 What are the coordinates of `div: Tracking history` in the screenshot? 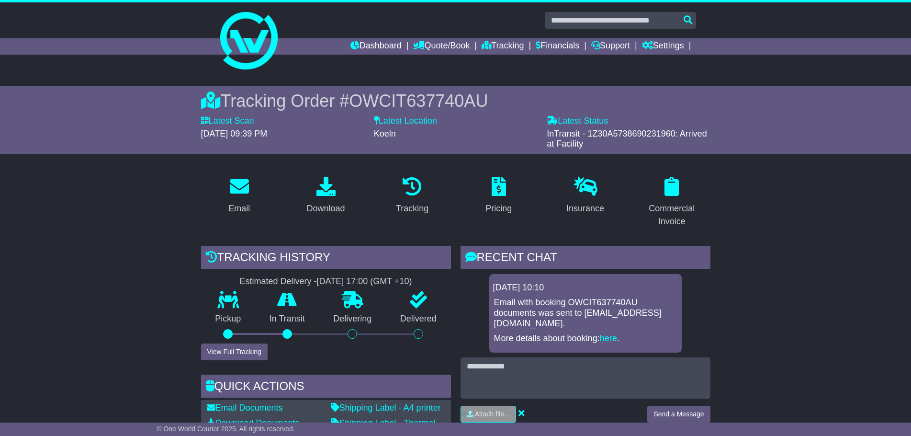 It's located at (326, 258).